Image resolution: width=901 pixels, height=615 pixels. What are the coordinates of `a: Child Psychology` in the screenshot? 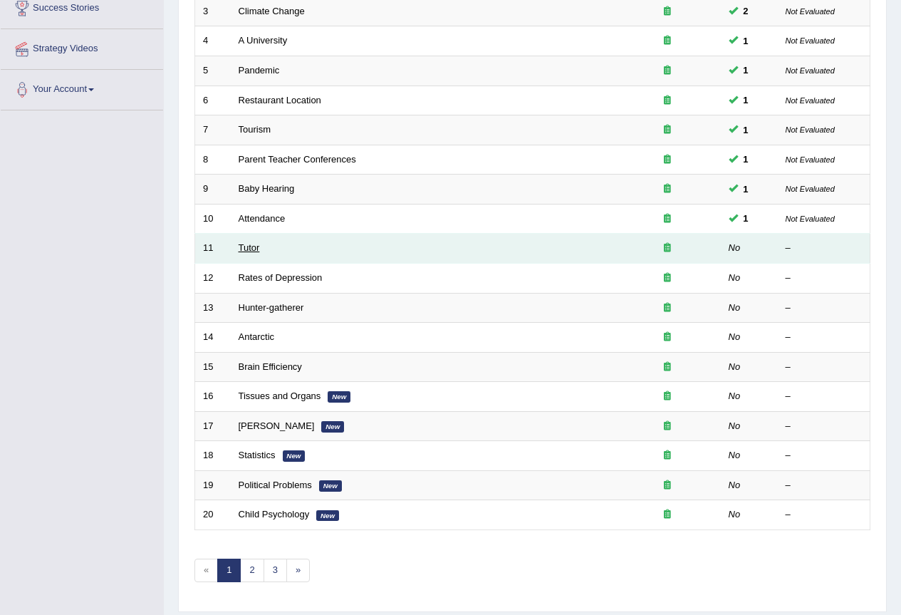 It's located at (274, 514).